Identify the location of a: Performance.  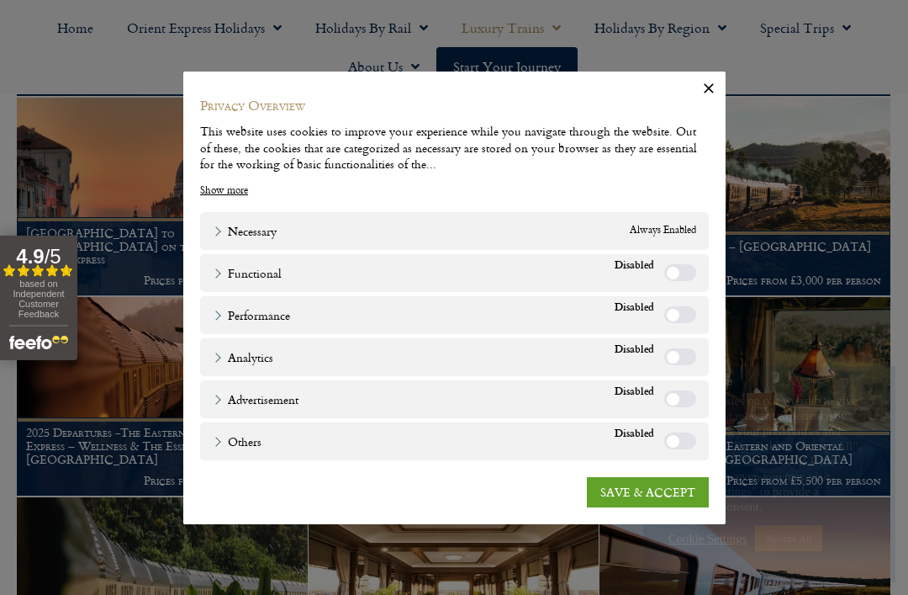
(251, 315).